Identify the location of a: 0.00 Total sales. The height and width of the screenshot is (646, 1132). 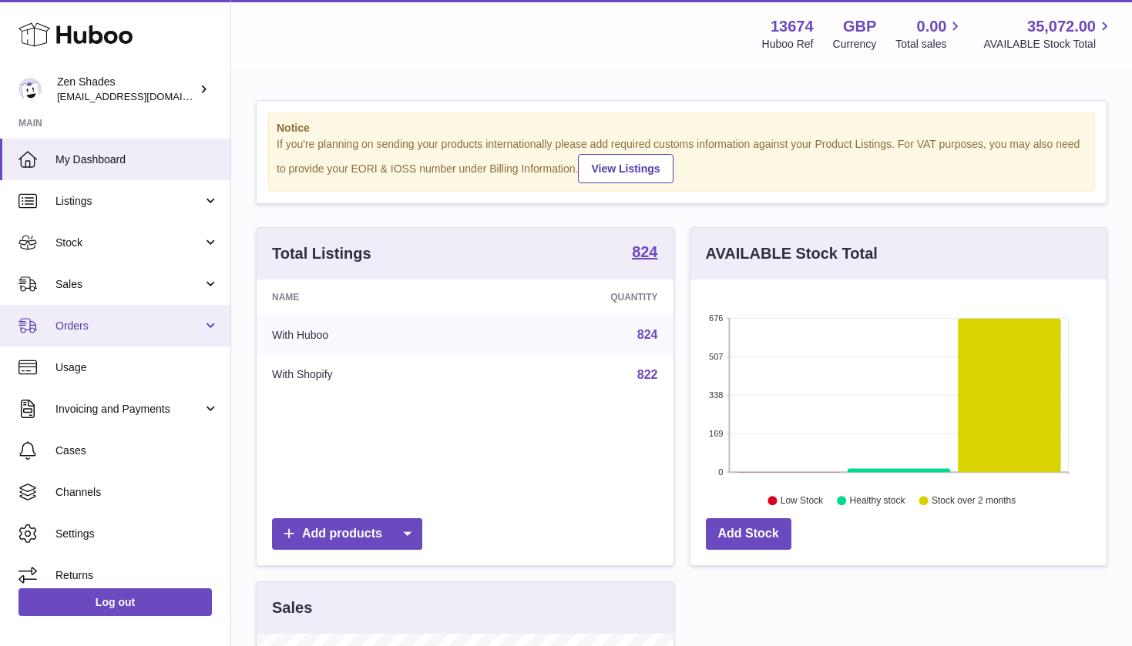
(929, 34).